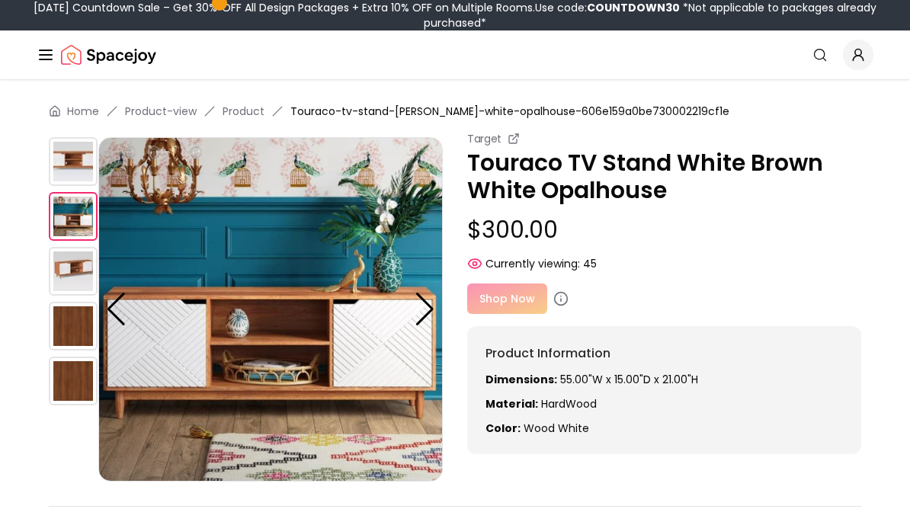 The height and width of the screenshot is (525, 910). What do you see at coordinates (664, 380) in the screenshot?
I see `p: 55.00"W x 15.00"D x 21.00"H` at bounding box center [664, 380].